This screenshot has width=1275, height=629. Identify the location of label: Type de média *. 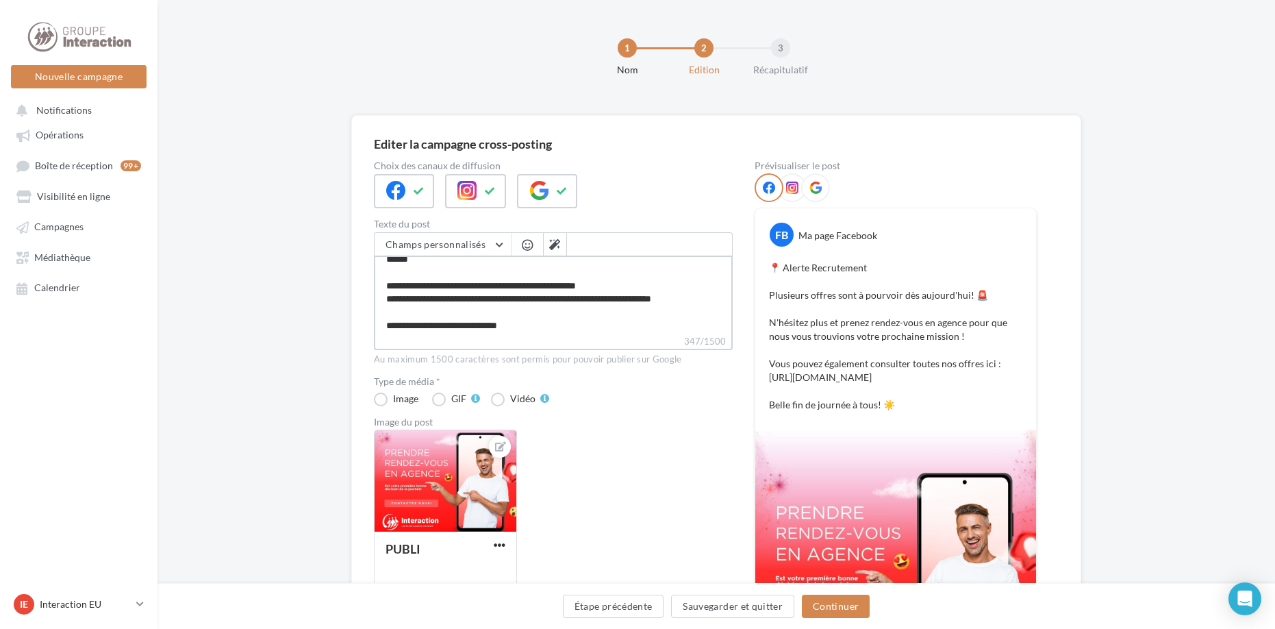
(553, 382).